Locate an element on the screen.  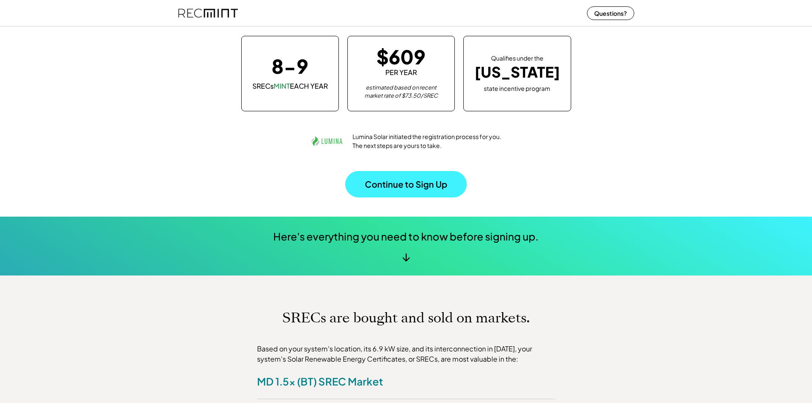
div: Here's everything you need to know before signing up. is located at coordinates (406, 237).